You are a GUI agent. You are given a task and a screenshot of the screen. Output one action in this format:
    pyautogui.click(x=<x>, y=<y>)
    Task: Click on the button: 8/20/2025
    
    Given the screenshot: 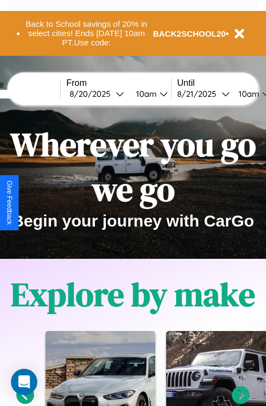 What is the action you would take?
    pyautogui.click(x=96, y=94)
    